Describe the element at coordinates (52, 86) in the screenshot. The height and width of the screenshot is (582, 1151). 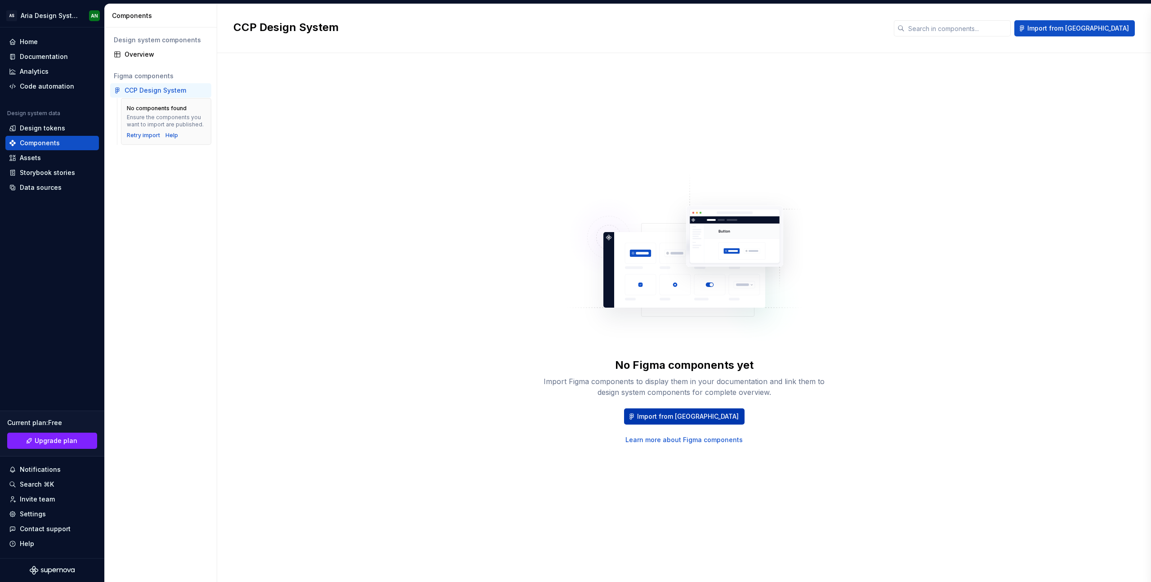
I see `a: Code automation` at that location.